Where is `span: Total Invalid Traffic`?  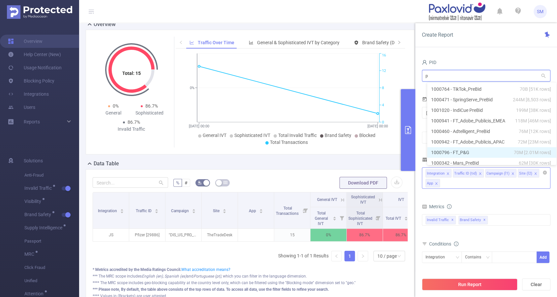
span: Total Invalid Traffic is located at coordinates (297, 135).